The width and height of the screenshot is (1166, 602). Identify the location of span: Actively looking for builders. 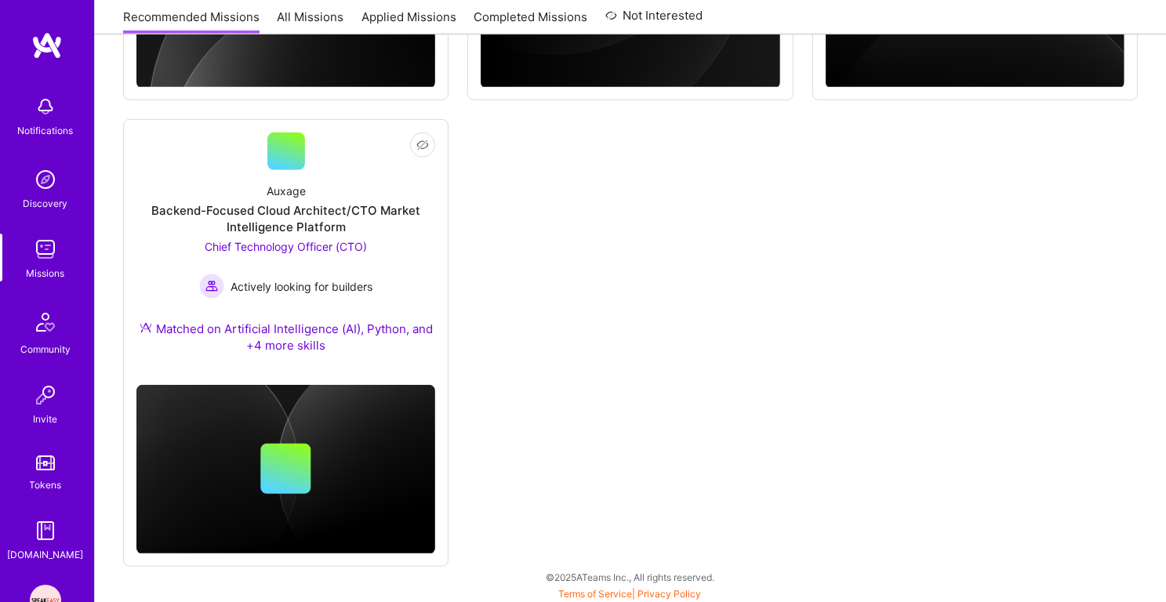
(301, 286).